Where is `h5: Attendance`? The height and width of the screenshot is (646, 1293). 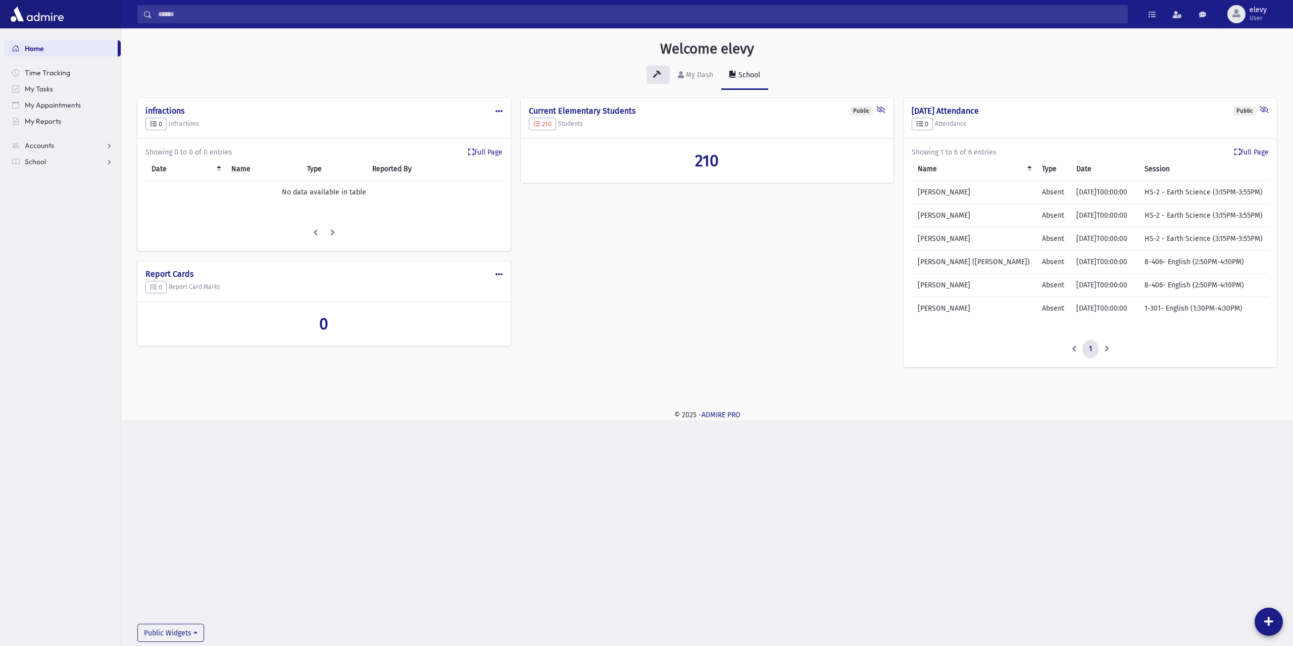 h5: Attendance is located at coordinates (1090, 124).